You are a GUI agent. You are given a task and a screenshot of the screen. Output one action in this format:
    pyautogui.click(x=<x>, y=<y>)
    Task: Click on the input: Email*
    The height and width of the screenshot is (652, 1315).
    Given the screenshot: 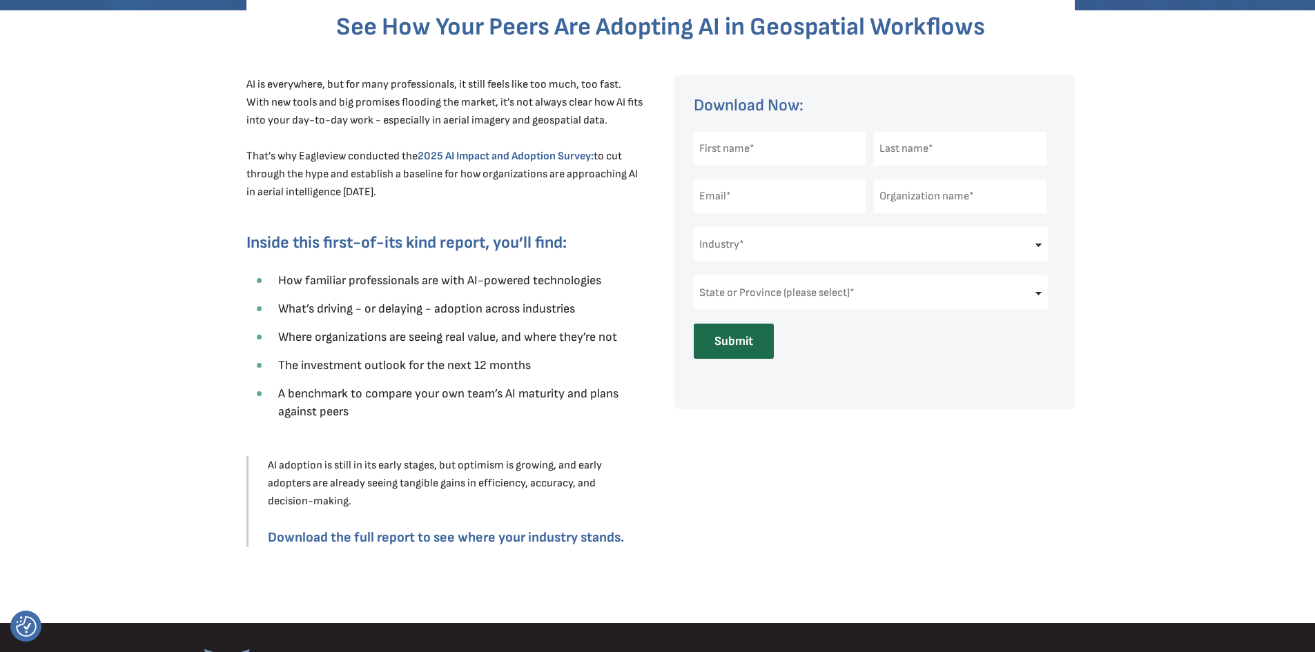 What is the action you would take?
    pyautogui.click(x=780, y=196)
    